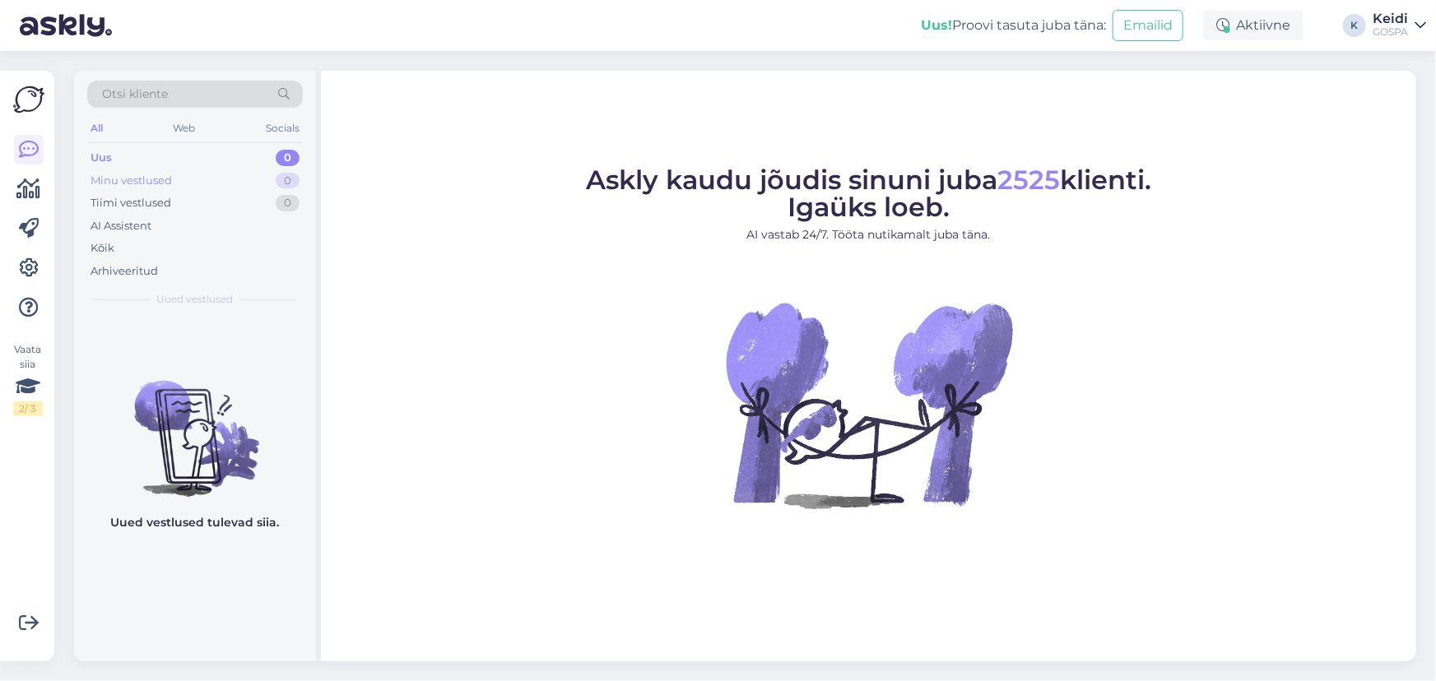 The height and width of the screenshot is (681, 1436). Describe the element at coordinates (1355, 26) in the screenshot. I see `div: K` at that location.